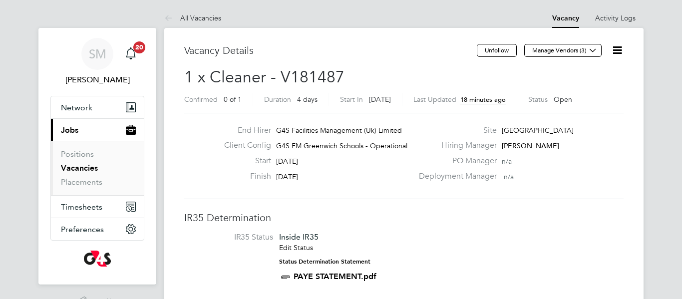 This screenshot has height=299, width=682. What do you see at coordinates (278, 99) in the screenshot?
I see `label: Duration` at bounding box center [278, 99].